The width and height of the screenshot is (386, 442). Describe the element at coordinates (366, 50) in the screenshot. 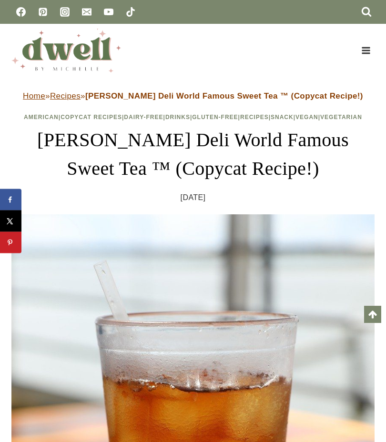

I see `button: Open menu` at that location.